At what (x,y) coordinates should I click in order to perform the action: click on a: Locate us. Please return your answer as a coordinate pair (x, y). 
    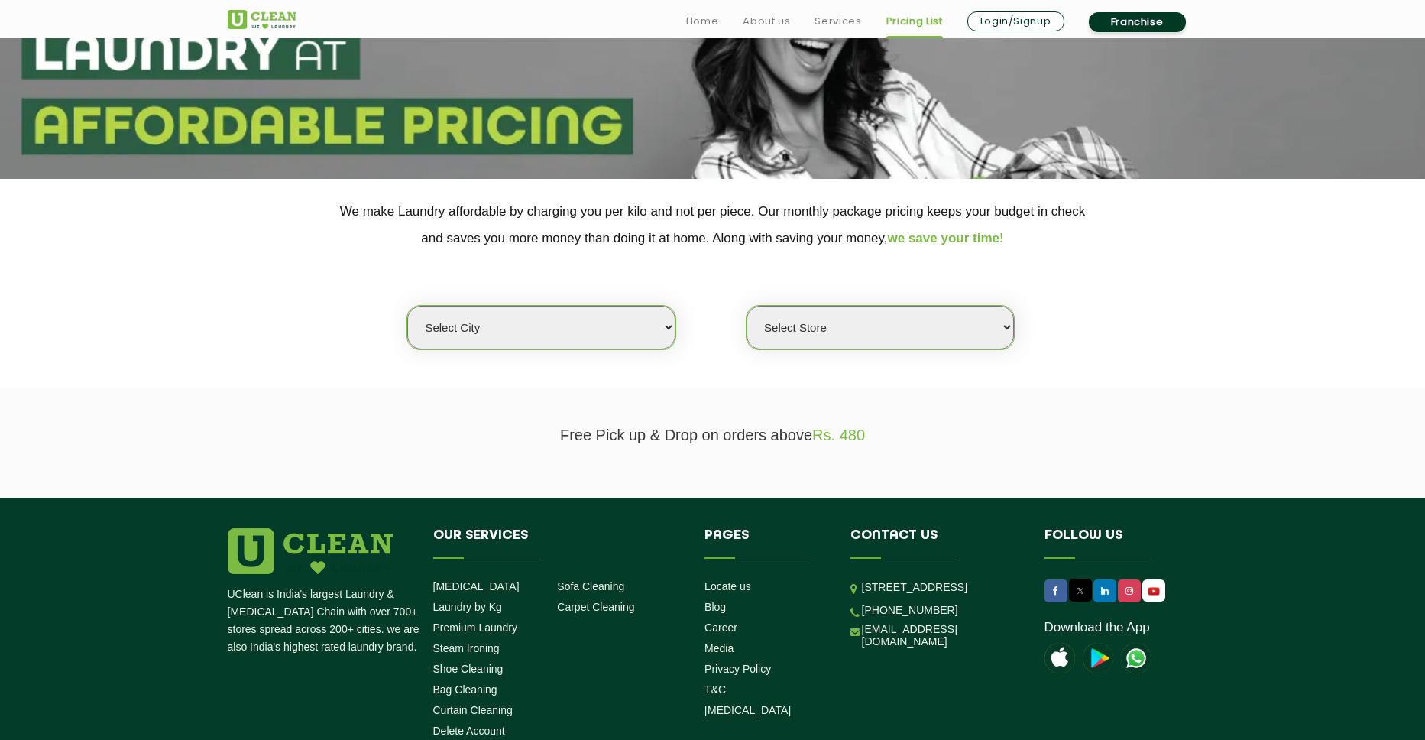
    Looking at the image, I should click on (728, 586).